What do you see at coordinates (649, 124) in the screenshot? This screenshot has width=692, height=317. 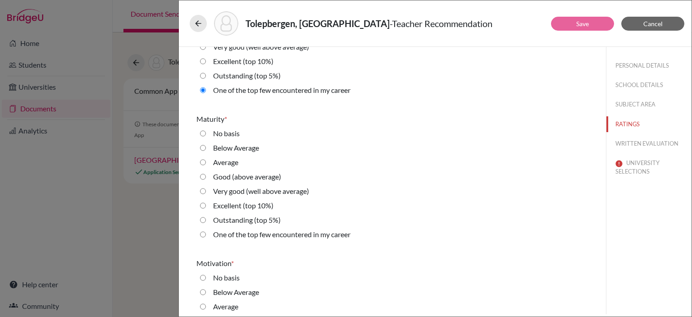 I see `button: RATINGS` at bounding box center [649, 124].